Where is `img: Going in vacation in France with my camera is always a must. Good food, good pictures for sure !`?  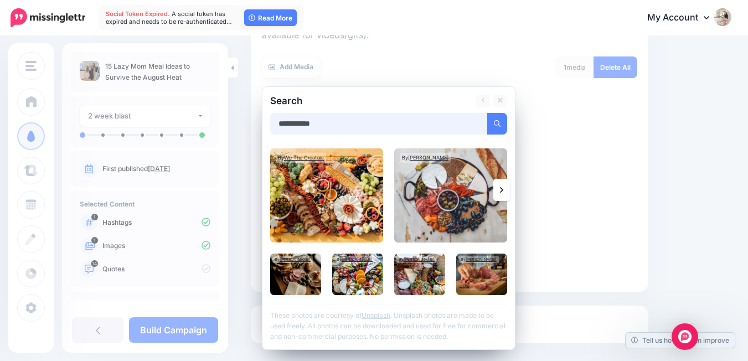
img: Going in vacation in France with my camera is always a must. Good food, good pictures for sure ! is located at coordinates (482, 274).